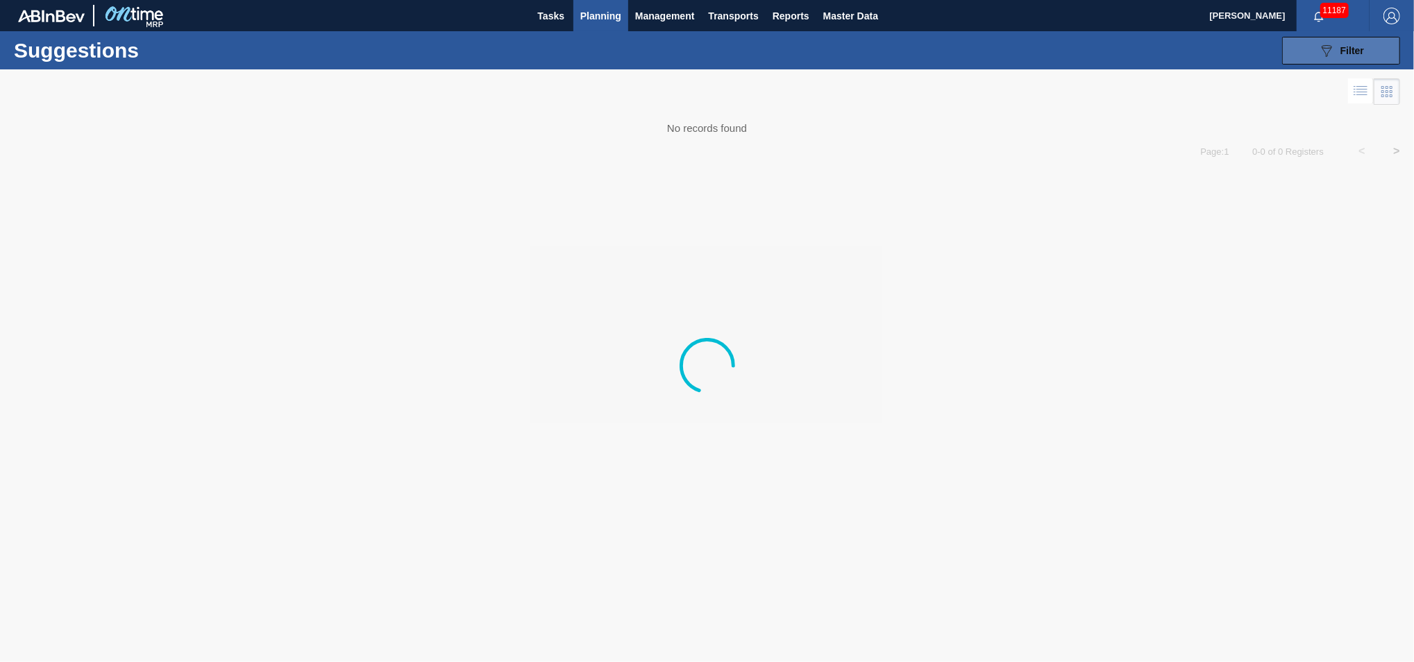 The height and width of the screenshot is (662, 1414). Describe the element at coordinates (850, 16) in the screenshot. I see `span: Master Data` at that location.